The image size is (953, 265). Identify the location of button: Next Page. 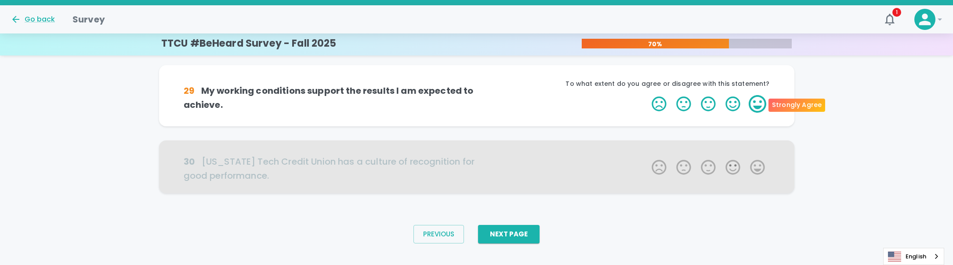
(509, 234).